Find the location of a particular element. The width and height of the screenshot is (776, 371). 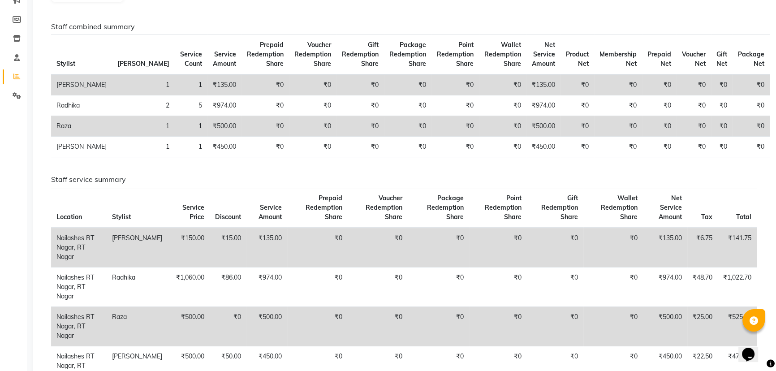

span: Total is located at coordinates (744, 217).